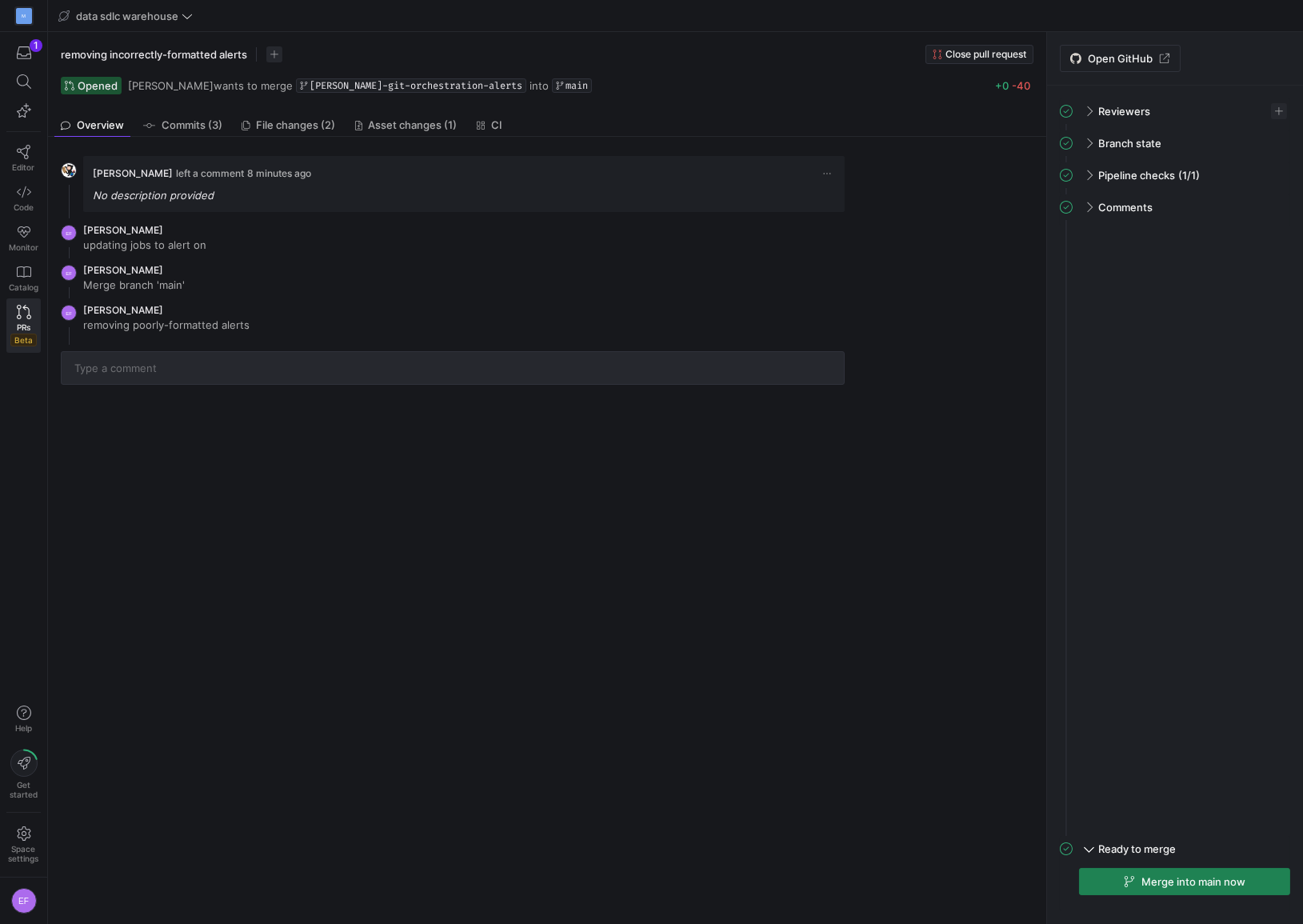  I want to click on span: Open GitHub, so click(1120, 58).